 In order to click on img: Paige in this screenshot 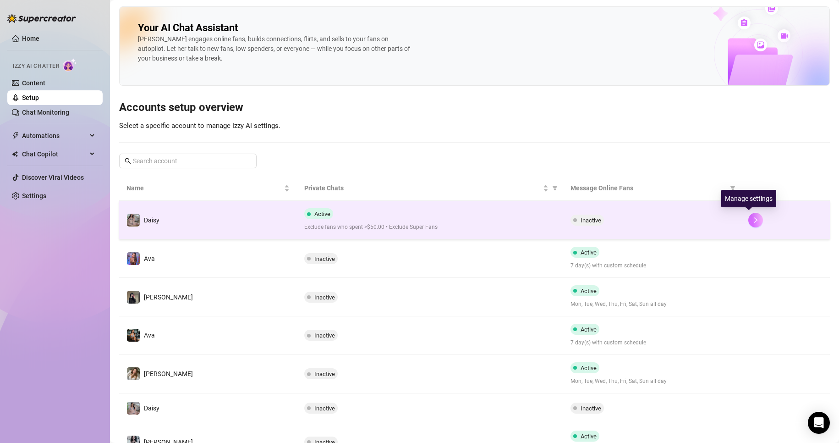, I will do `click(133, 373)`.